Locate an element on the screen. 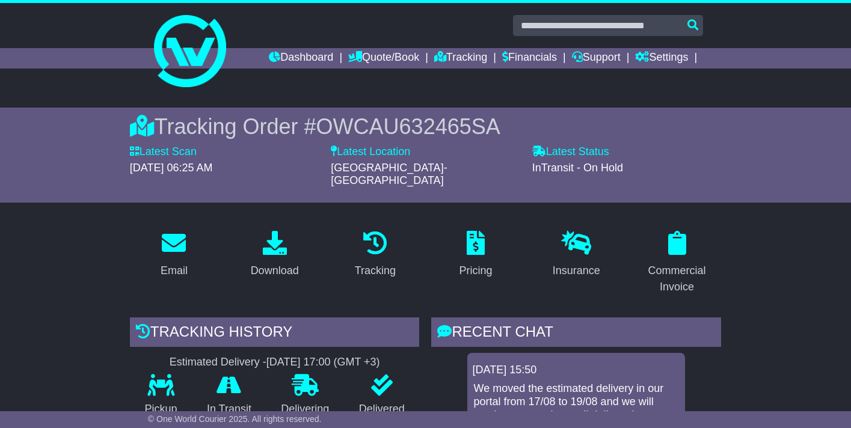 The height and width of the screenshot is (428, 851). a: Insurance is located at coordinates (576, 255).